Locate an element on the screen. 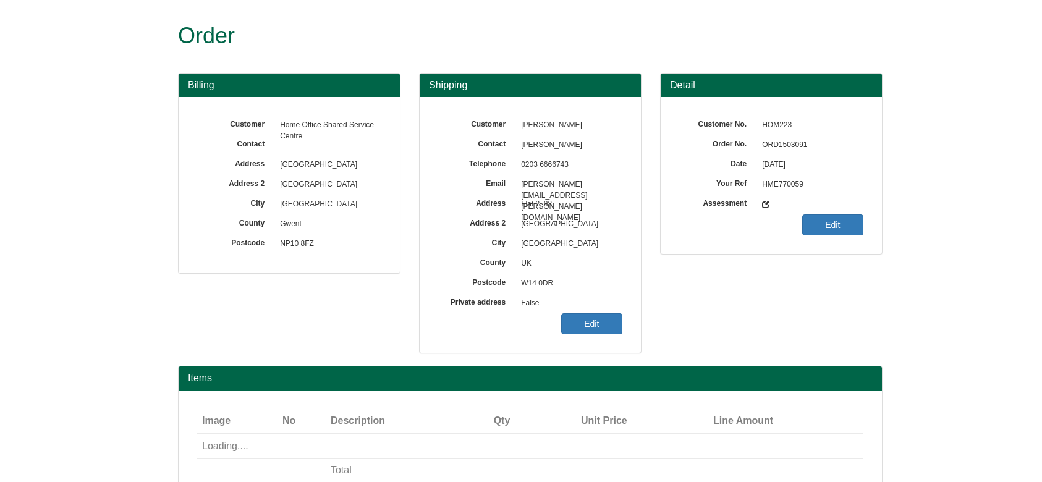 The image size is (1042, 482). h2: Items is located at coordinates (530, 378).